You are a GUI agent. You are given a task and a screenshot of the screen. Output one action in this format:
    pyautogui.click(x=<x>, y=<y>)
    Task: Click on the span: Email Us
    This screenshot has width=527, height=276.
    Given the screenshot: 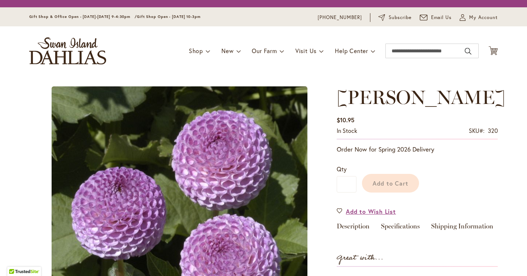 What is the action you would take?
    pyautogui.click(x=441, y=18)
    